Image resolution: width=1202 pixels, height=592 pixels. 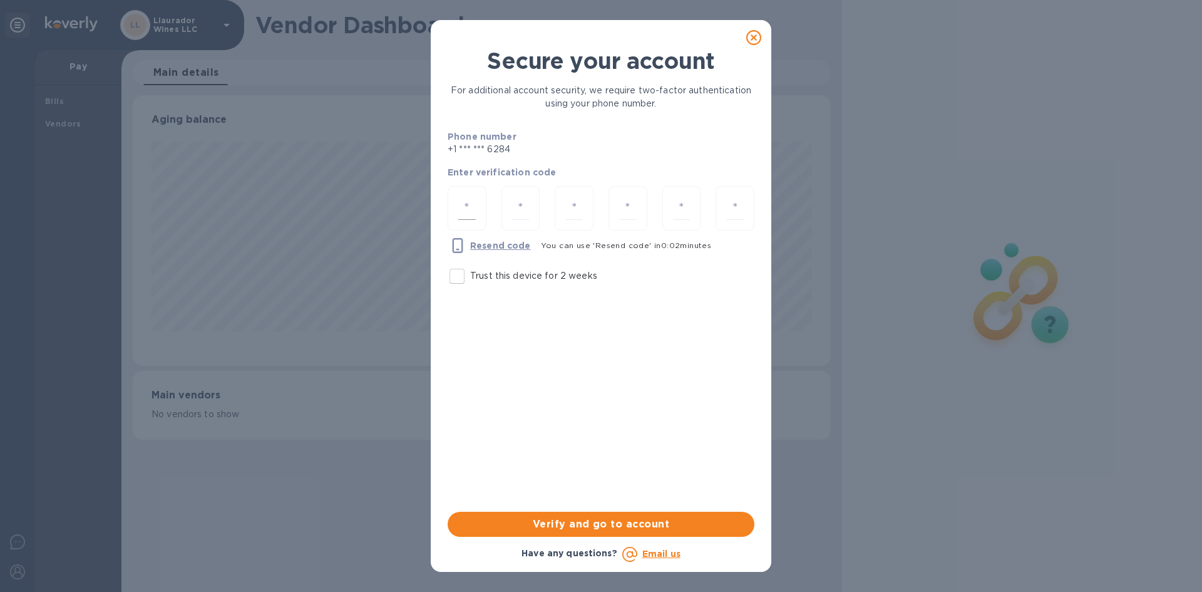 What do you see at coordinates (601, 97) in the screenshot?
I see `p: For additional account security, we require two-factor authentication using your phone number.` at bounding box center [601, 97].